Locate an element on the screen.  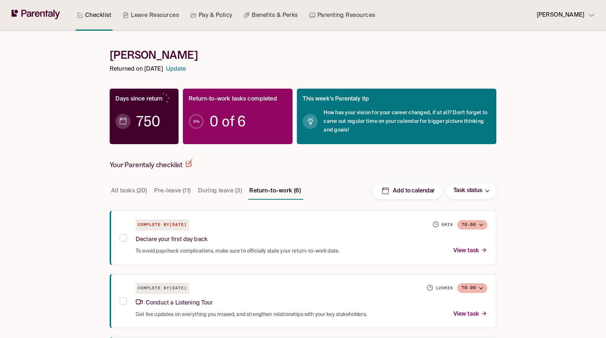
p: Add to calendar is located at coordinates (414, 191).